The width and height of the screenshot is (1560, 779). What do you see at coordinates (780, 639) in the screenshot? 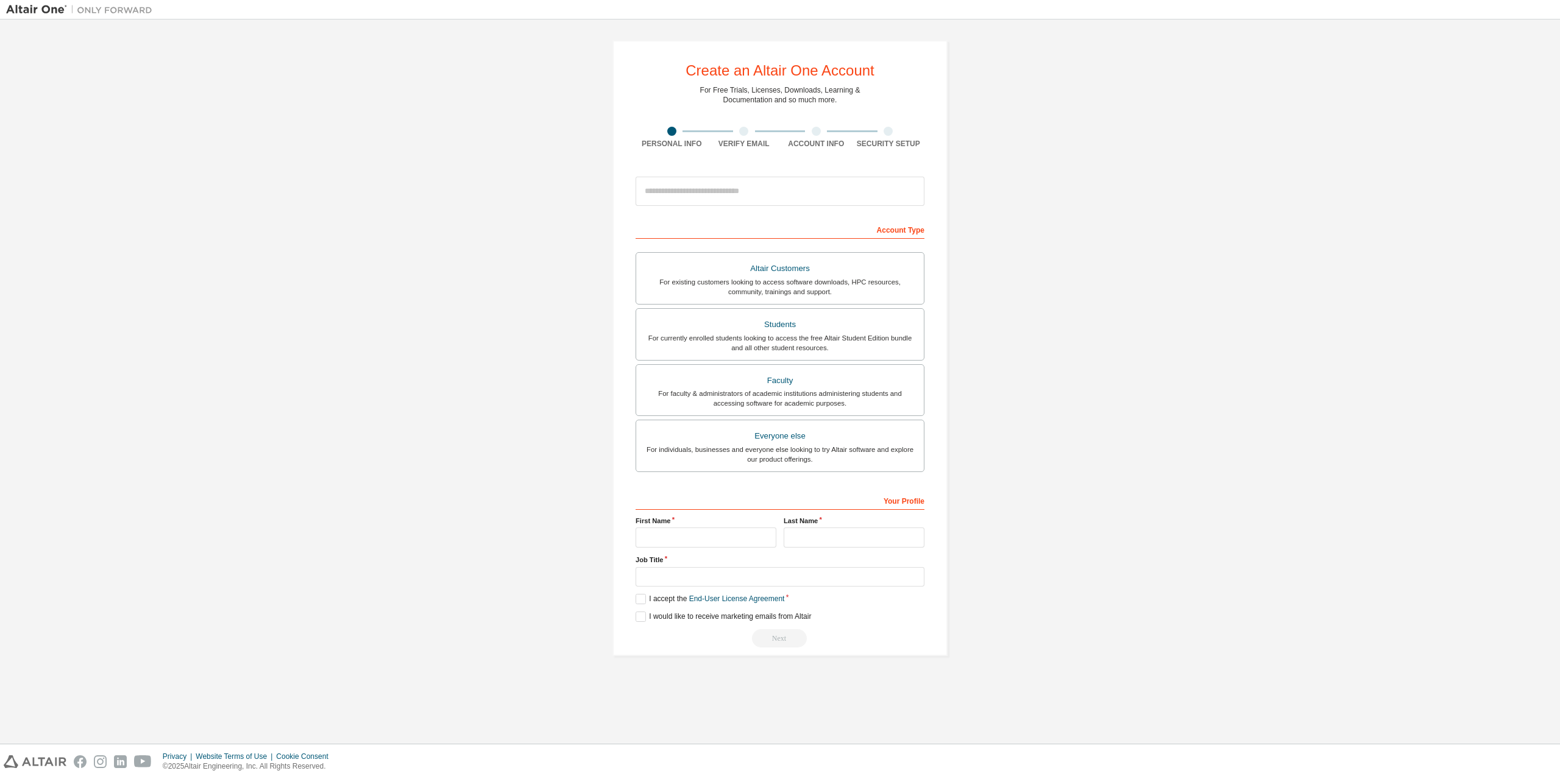
I see `div: Read and acccept EULA to continue` at bounding box center [780, 639].